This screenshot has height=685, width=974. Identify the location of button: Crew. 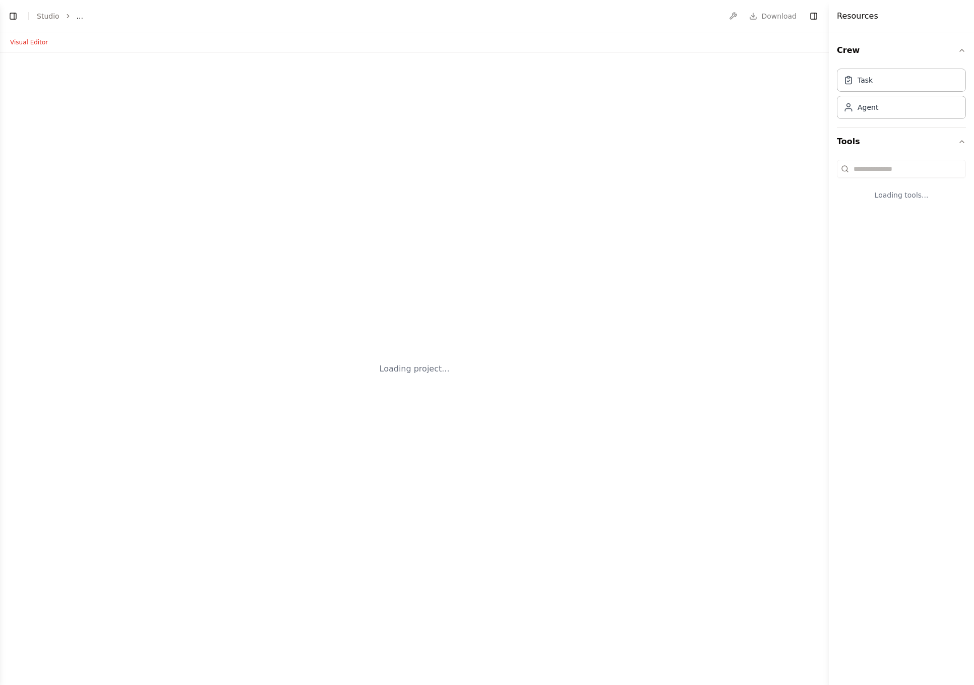
(901, 50).